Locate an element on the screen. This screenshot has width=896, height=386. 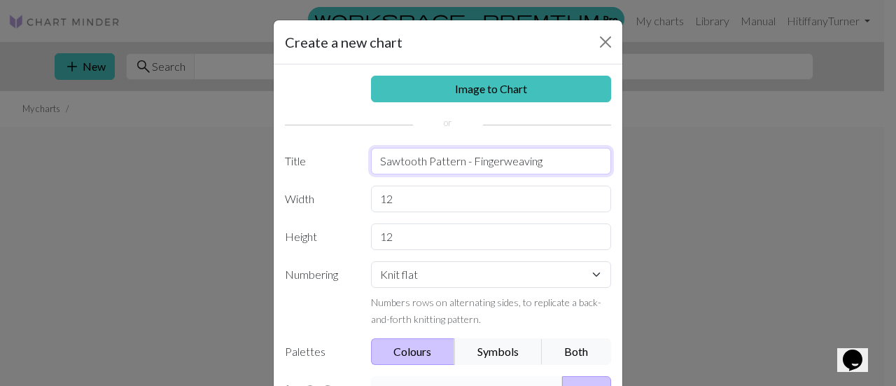
button: Symbols is located at coordinates (499, 351).